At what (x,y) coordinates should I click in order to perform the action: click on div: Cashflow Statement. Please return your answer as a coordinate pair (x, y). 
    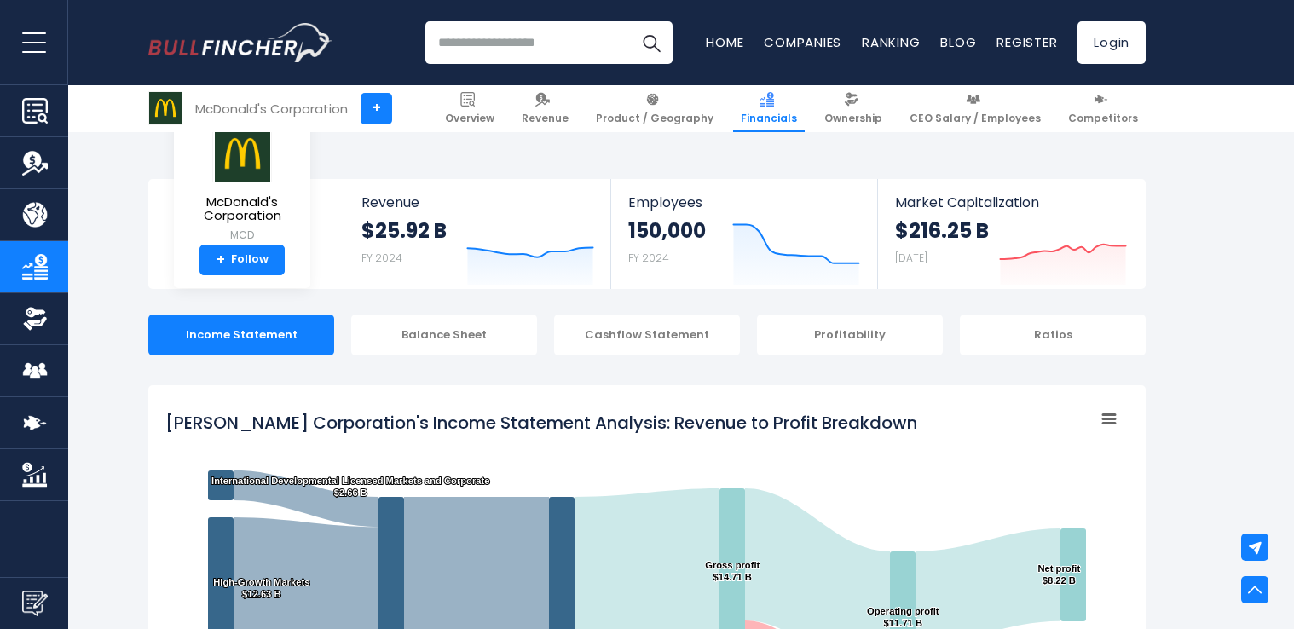
    Looking at the image, I should click on (647, 335).